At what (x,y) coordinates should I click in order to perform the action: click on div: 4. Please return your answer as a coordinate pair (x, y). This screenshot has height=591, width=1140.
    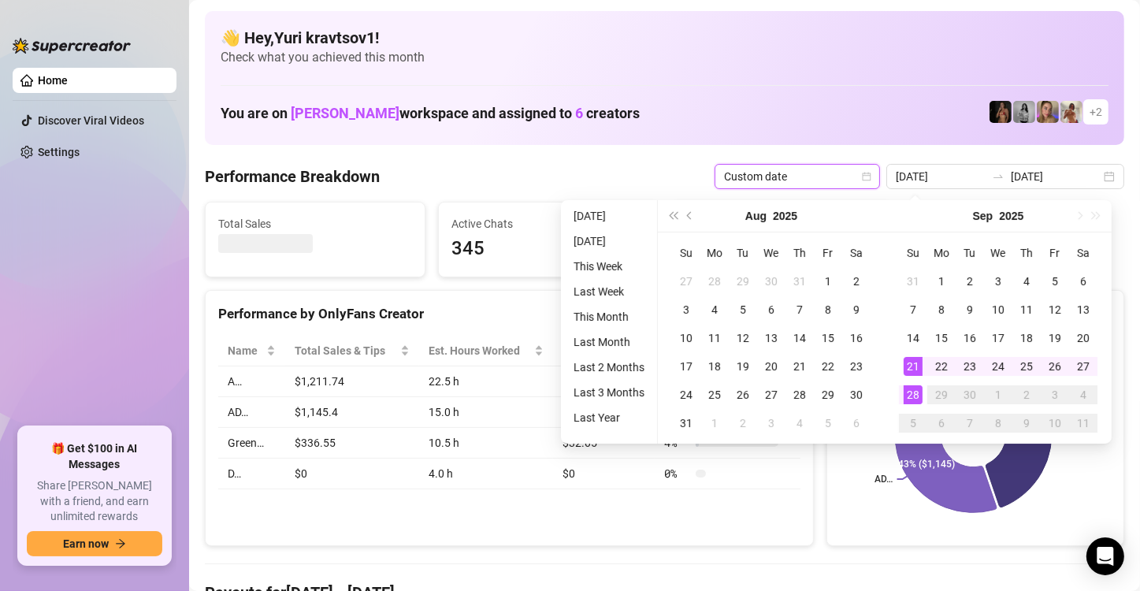
    Looking at the image, I should click on (1027, 281).